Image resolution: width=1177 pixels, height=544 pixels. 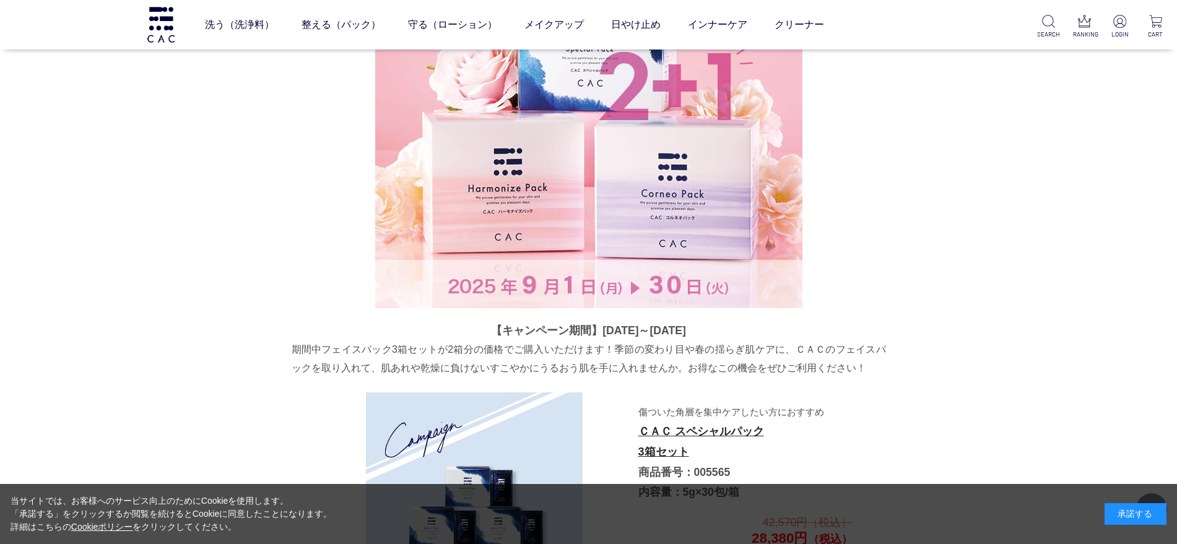 I want to click on div: 承諾する, so click(x=1136, y=514).